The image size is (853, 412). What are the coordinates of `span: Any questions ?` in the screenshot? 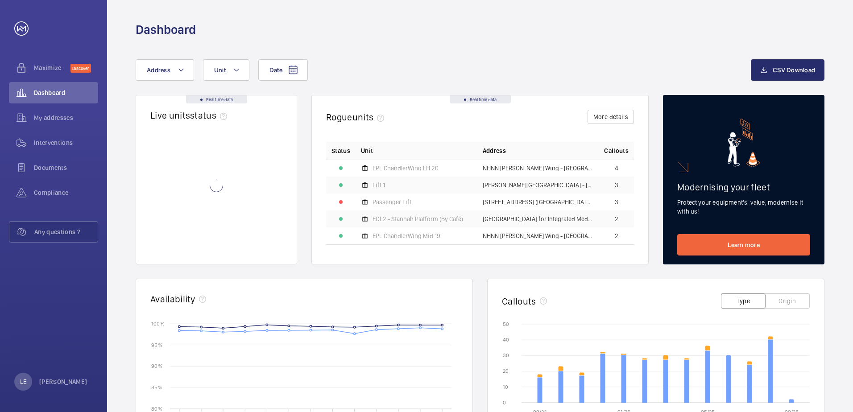 It's located at (66, 232).